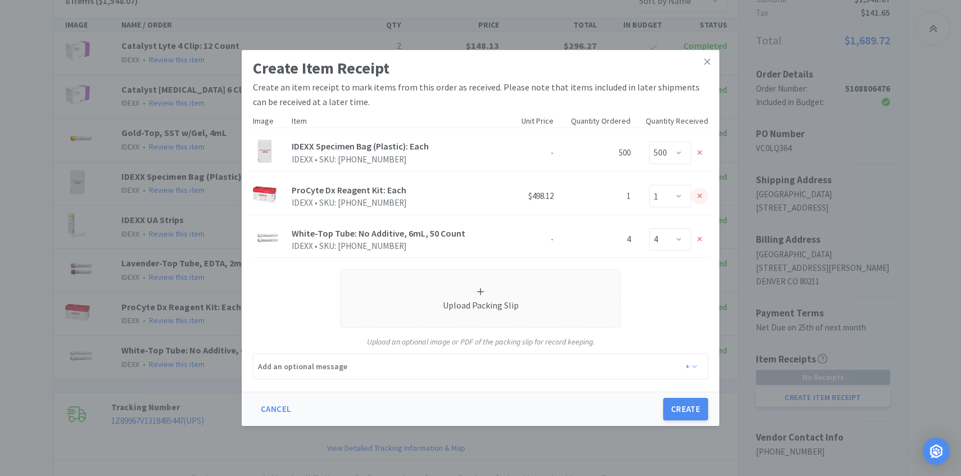  What do you see at coordinates (936, 451) in the screenshot?
I see `div: Open Intercom Messenger` at bounding box center [936, 451].